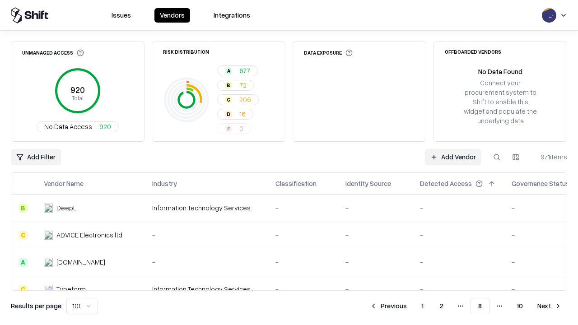 Image resolution: width=578 pixels, height=325 pixels. What do you see at coordinates (228, 114) in the screenshot?
I see `div: D` at bounding box center [228, 114].